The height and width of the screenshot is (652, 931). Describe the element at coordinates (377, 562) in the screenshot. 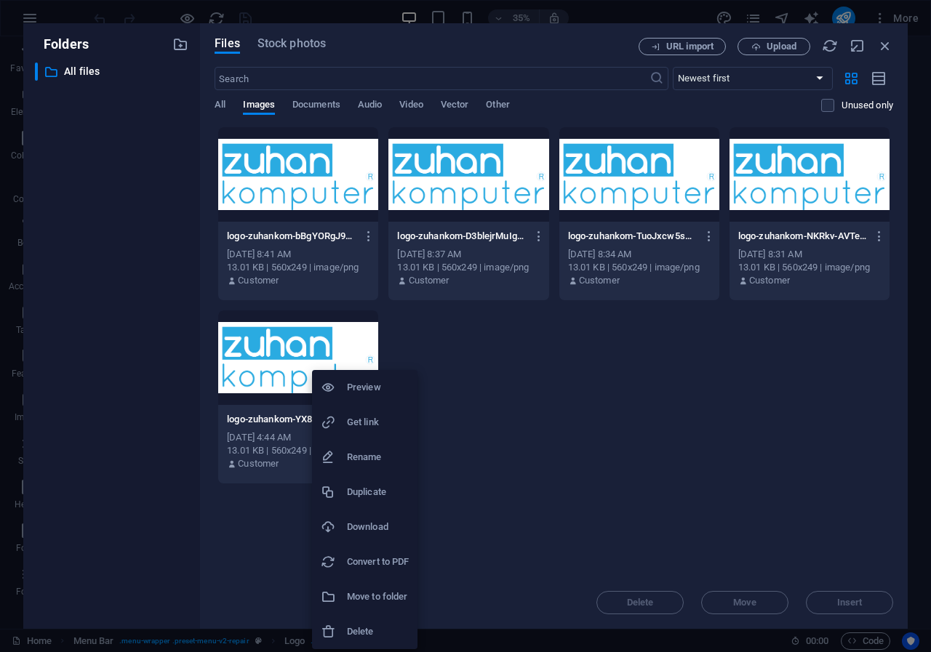

I see `h6: Convert to PDF` at that location.